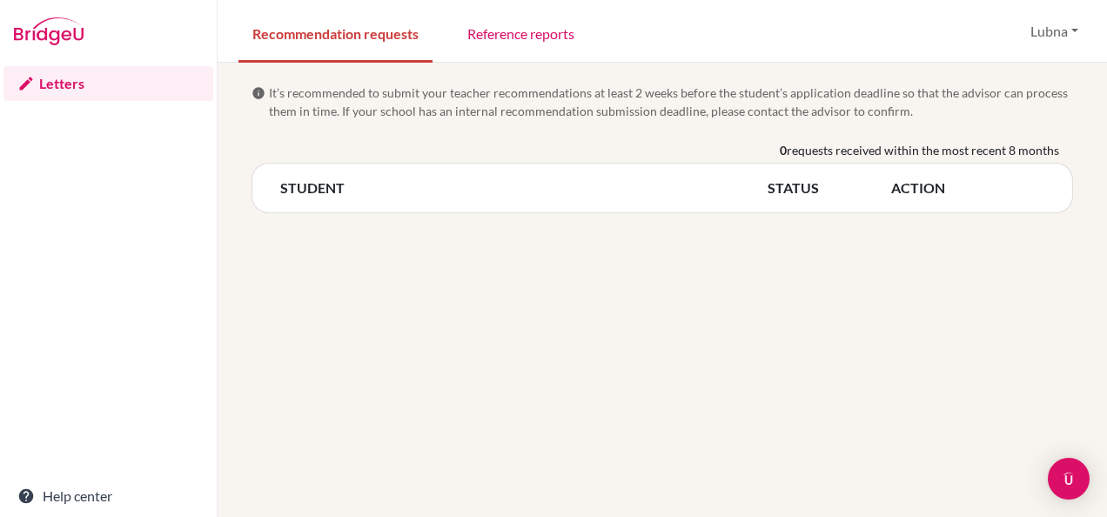 The image size is (1107, 517). I want to click on a: Reference reports, so click(520, 32).